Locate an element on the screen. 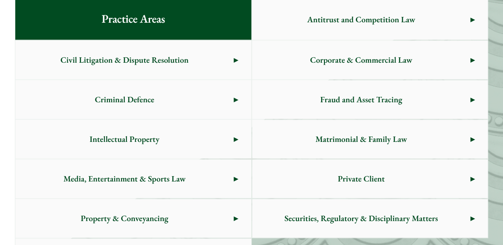  a: Matrimonial & Family Law is located at coordinates (370, 139).